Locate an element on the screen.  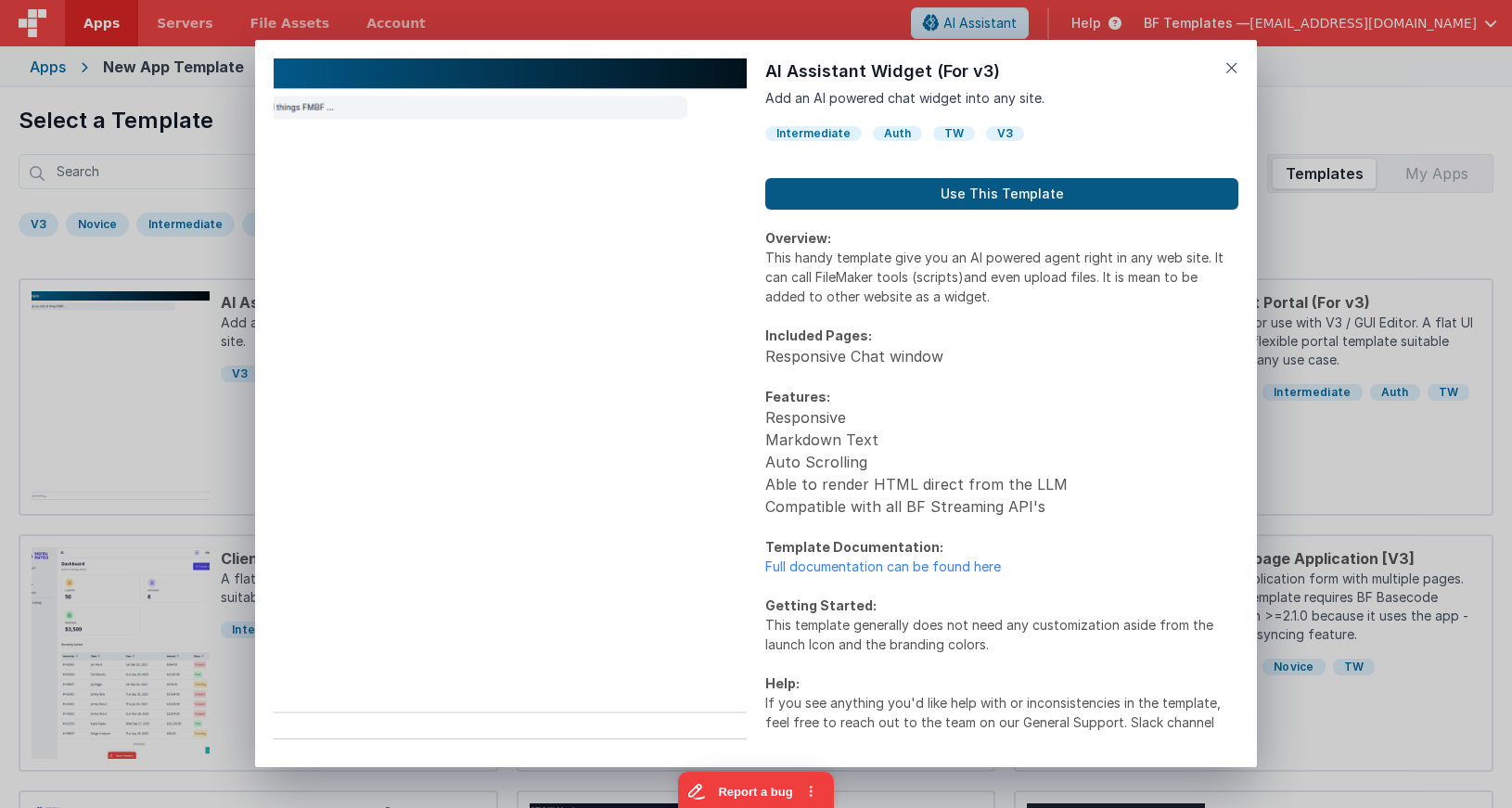
strong: Help: is located at coordinates (782, 682).